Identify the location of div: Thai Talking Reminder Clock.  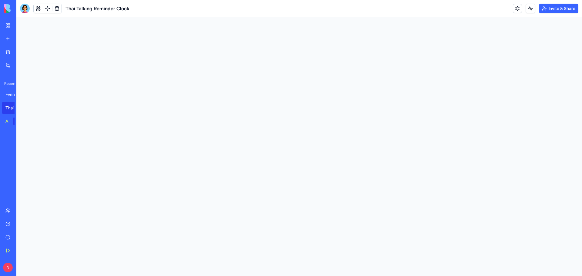
(14, 108).